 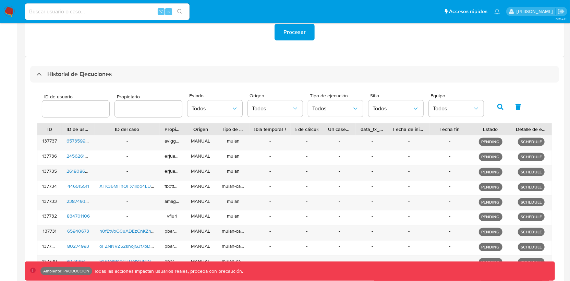 I want to click on p: Ambiente: PRODUCCIÓN, so click(x=66, y=271).